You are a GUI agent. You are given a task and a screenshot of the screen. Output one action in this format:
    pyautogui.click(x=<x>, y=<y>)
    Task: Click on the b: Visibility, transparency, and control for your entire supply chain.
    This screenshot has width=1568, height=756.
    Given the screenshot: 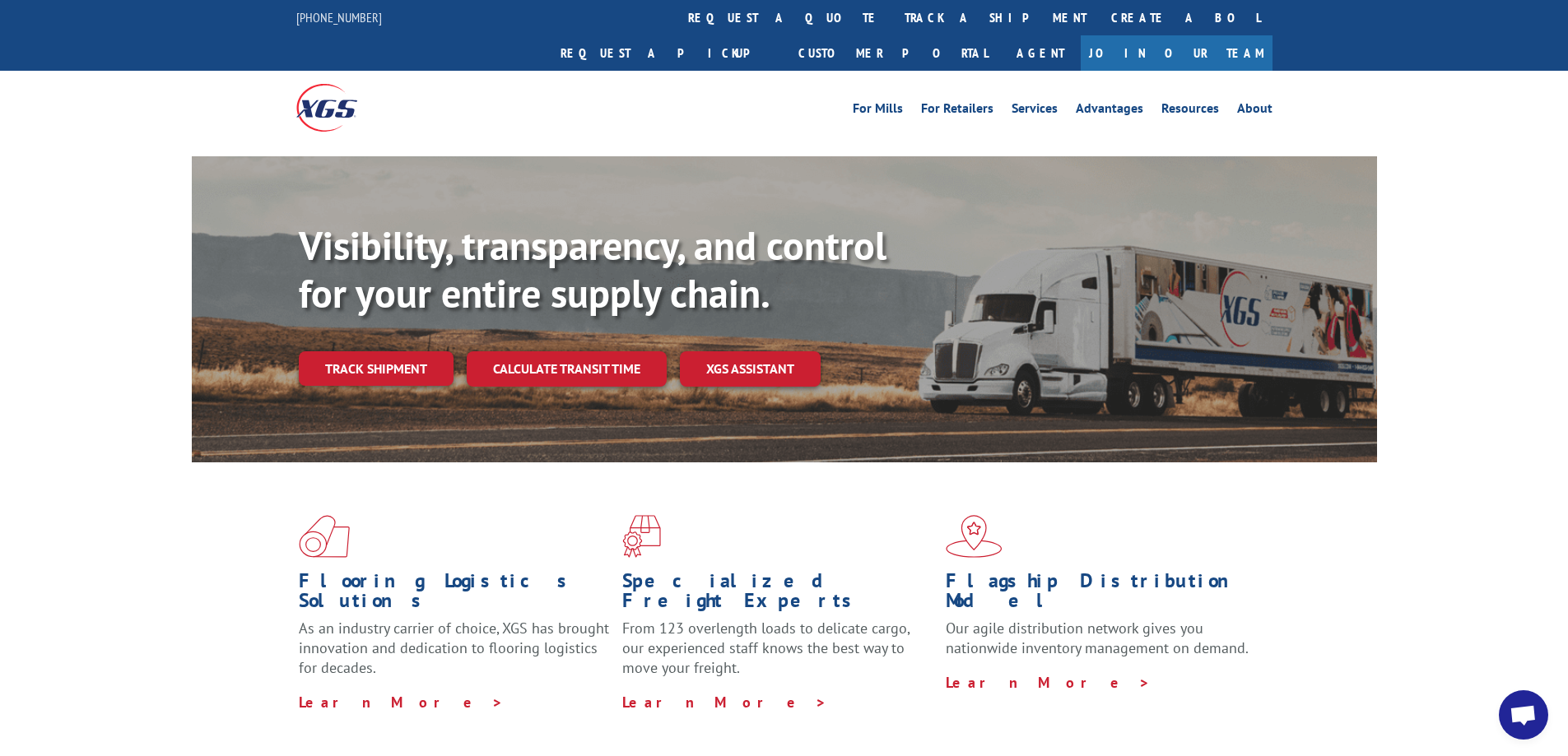 What is the action you would take?
    pyautogui.click(x=593, y=269)
    